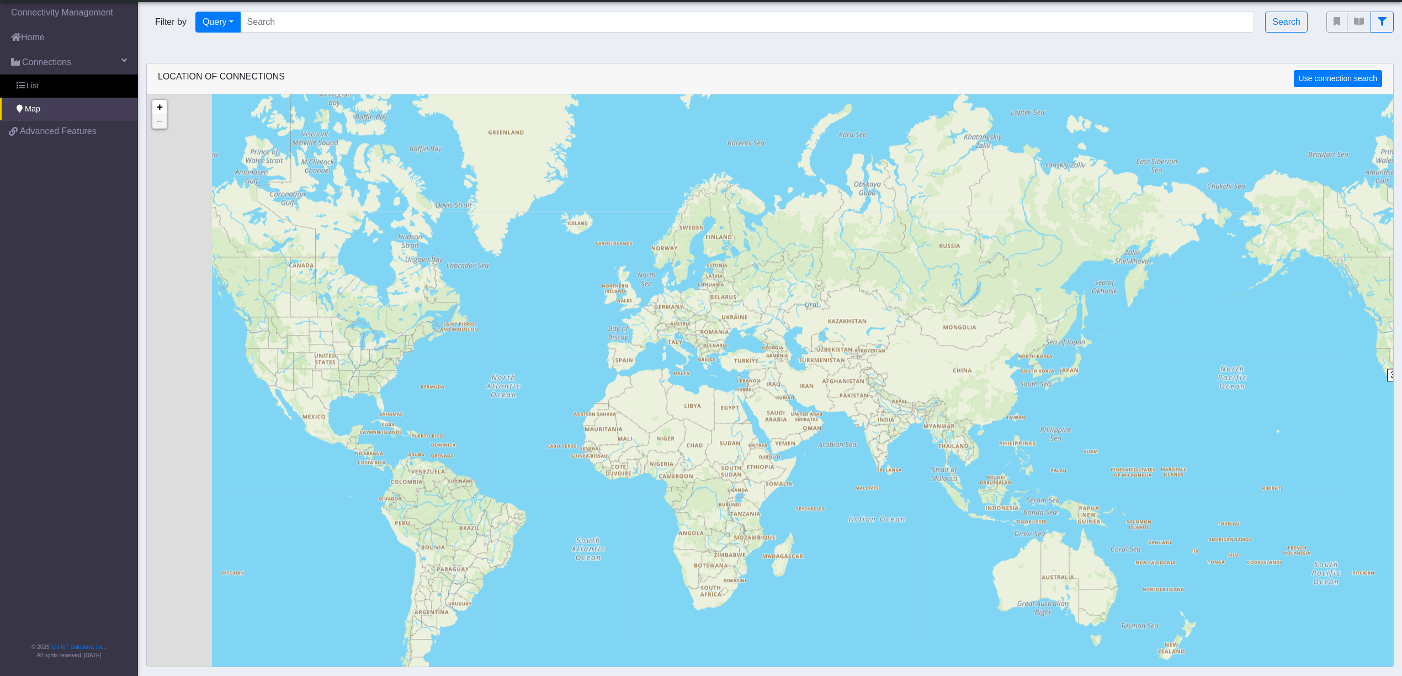 The width and height of the screenshot is (1402, 676). I want to click on button: Use connection search, so click(1338, 78).